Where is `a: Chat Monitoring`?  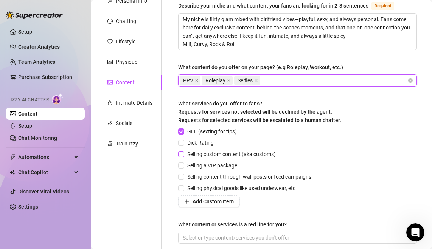 a: Chat Monitoring is located at coordinates (37, 138).